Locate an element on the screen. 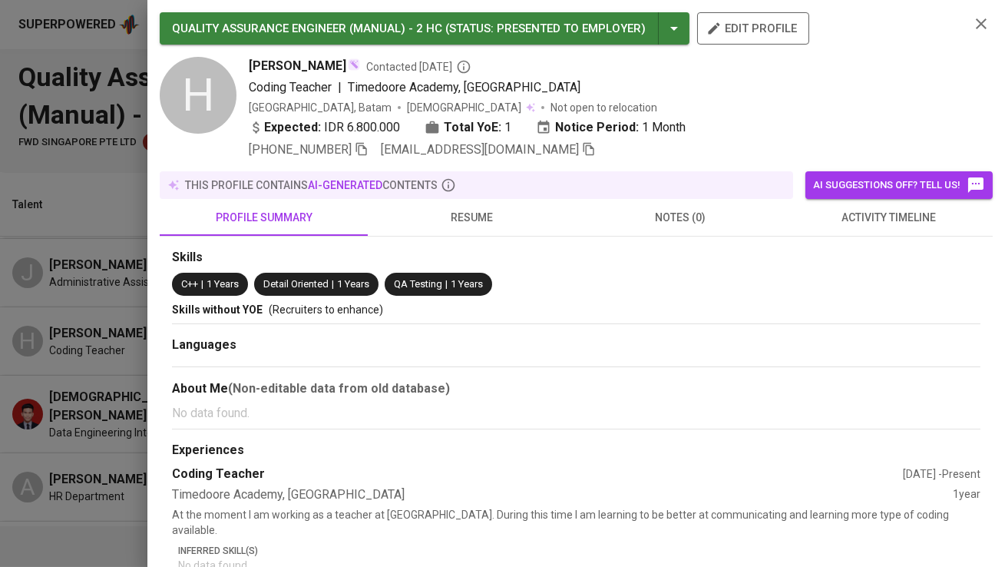  b: Total YoE: is located at coordinates (472, 127).